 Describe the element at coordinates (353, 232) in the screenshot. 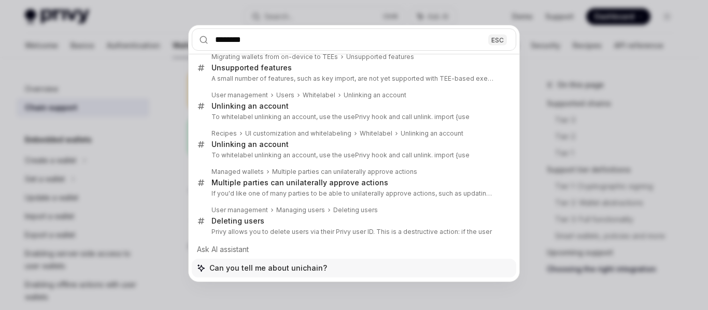

I see `p: Privy allows you to delete users via their Privy user ID. This is a destructive action: if the user` at that location.